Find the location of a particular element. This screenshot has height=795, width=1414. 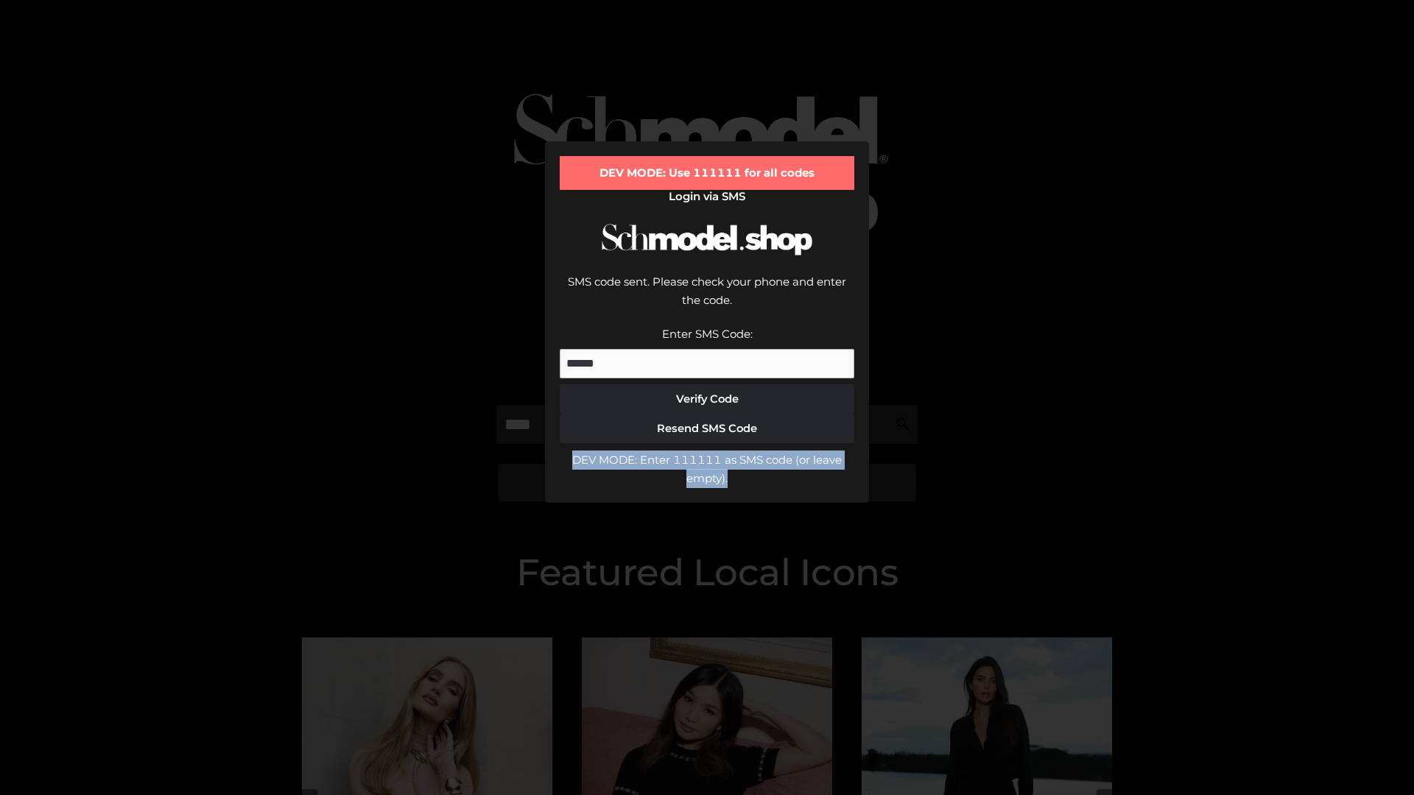

label: Enter SMS Code: is located at coordinates (707, 334).